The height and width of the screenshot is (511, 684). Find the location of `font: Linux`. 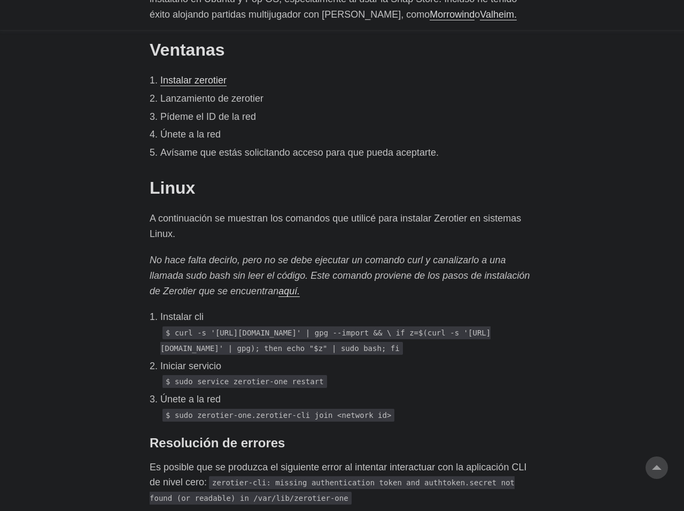

font: Linux is located at coordinates (172, 188).